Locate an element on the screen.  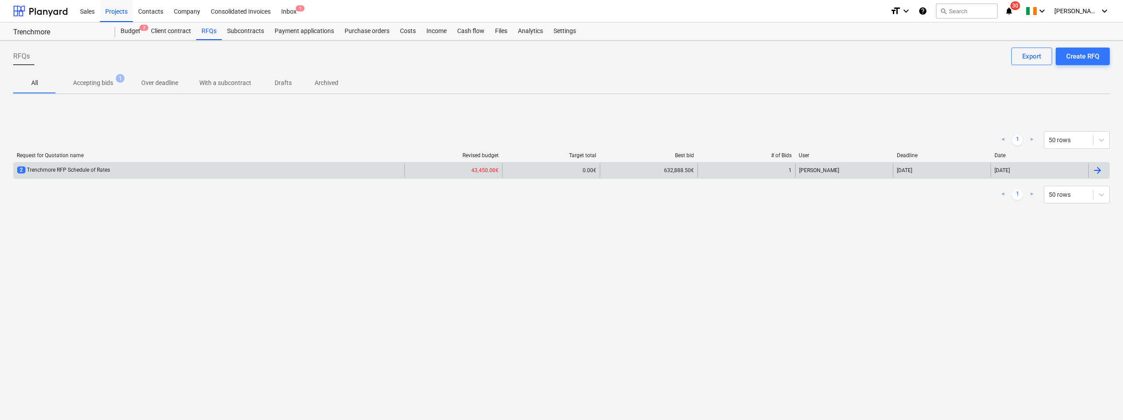
button: Search is located at coordinates (967, 11).